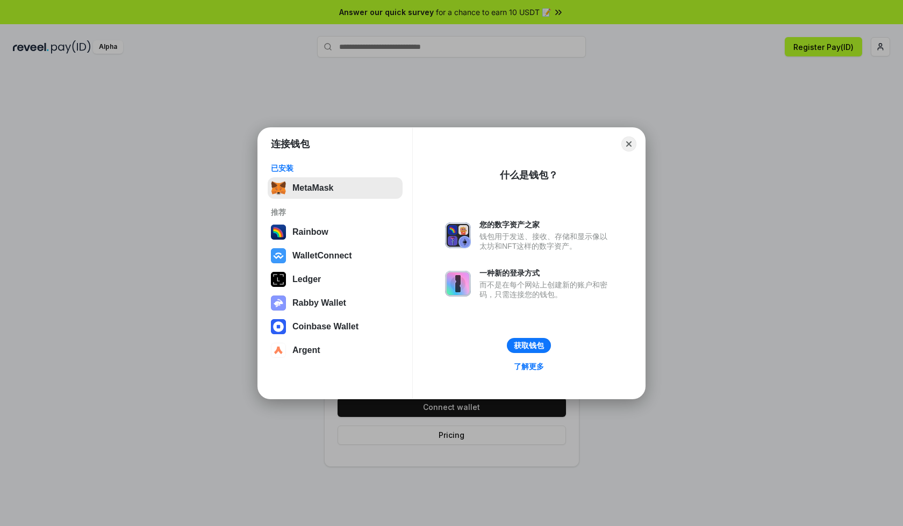  What do you see at coordinates (335, 188) in the screenshot?
I see `button: MetaMask` at bounding box center [335, 188].